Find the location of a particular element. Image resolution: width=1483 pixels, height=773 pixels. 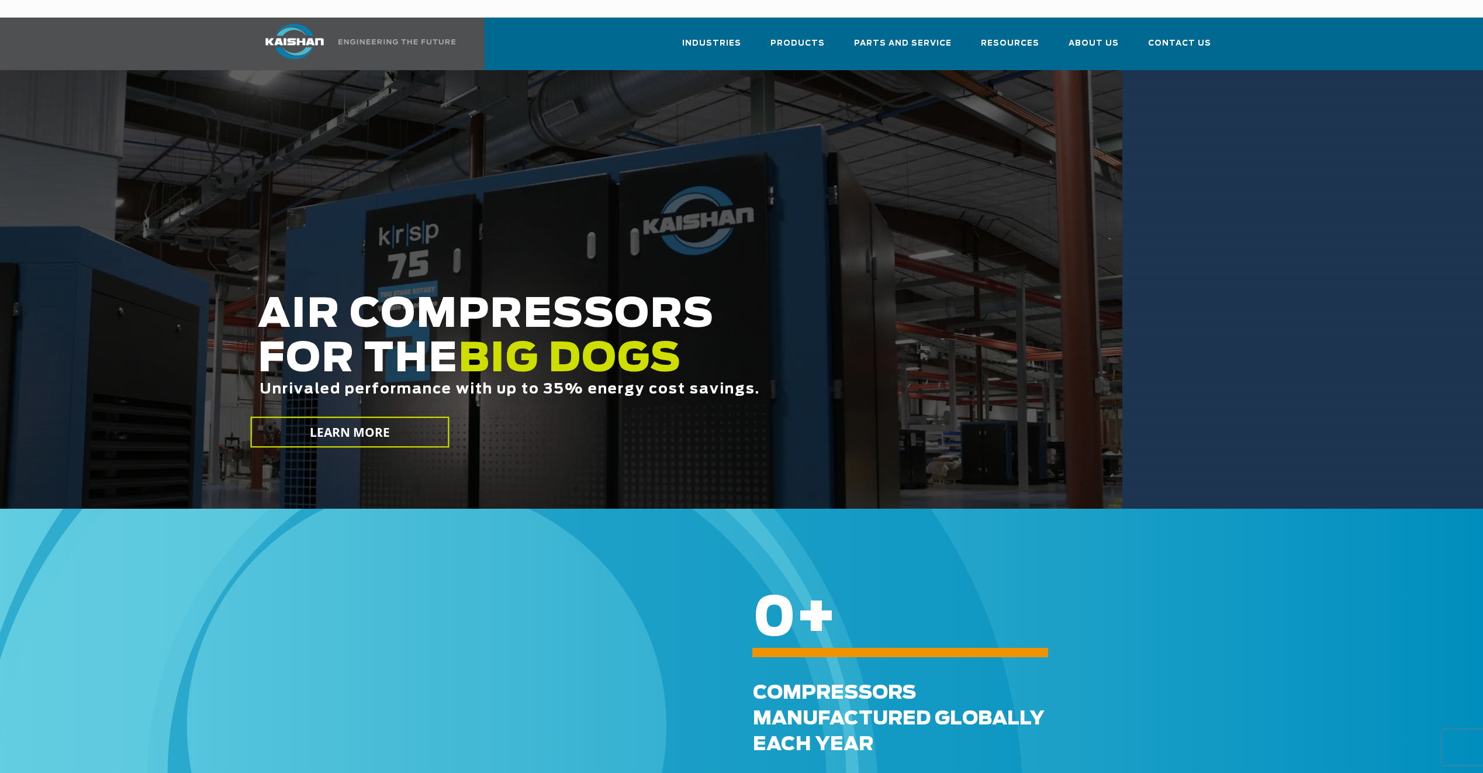

a: Resources is located at coordinates (1010, 48).